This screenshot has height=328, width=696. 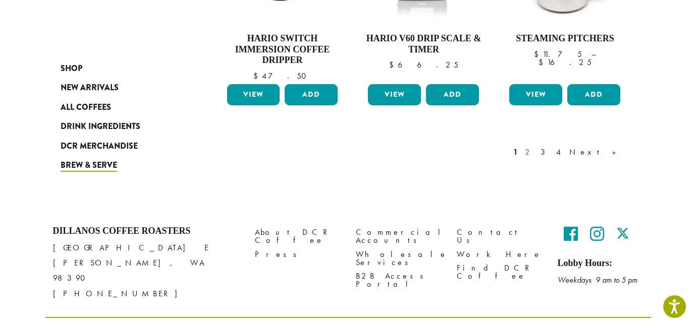 What do you see at coordinates (423, 65) in the screenshot?
I see `bdi: 66.25` at bounding box center [423, 65].